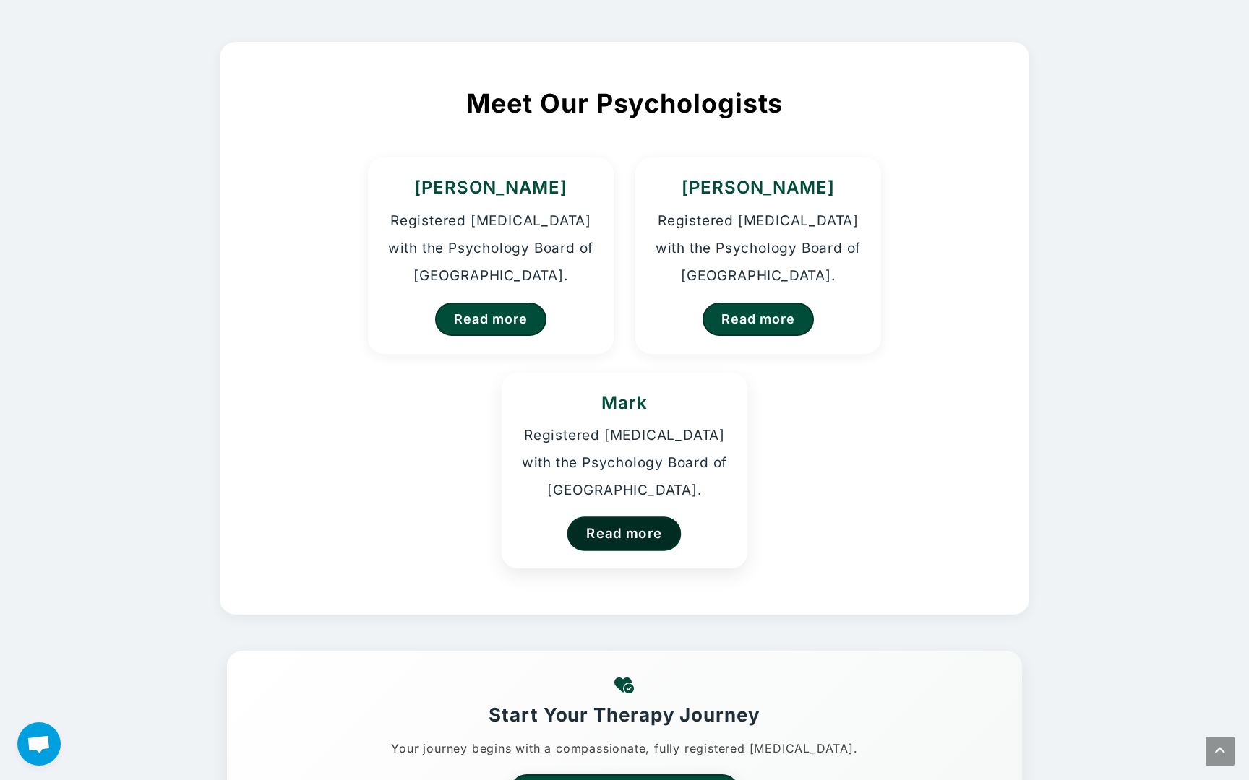 The image size is (1249, 780). I want to click on section: Meet Our Psychologists, so click(624, 328).